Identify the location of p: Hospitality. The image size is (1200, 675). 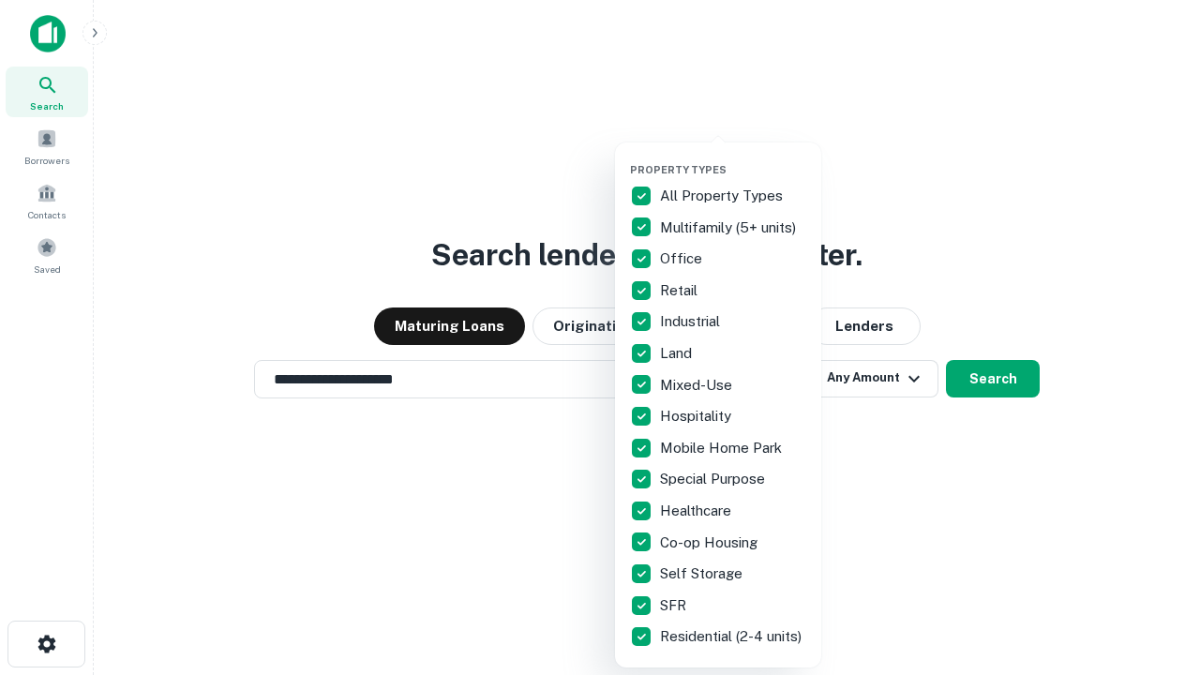
(697, 416).